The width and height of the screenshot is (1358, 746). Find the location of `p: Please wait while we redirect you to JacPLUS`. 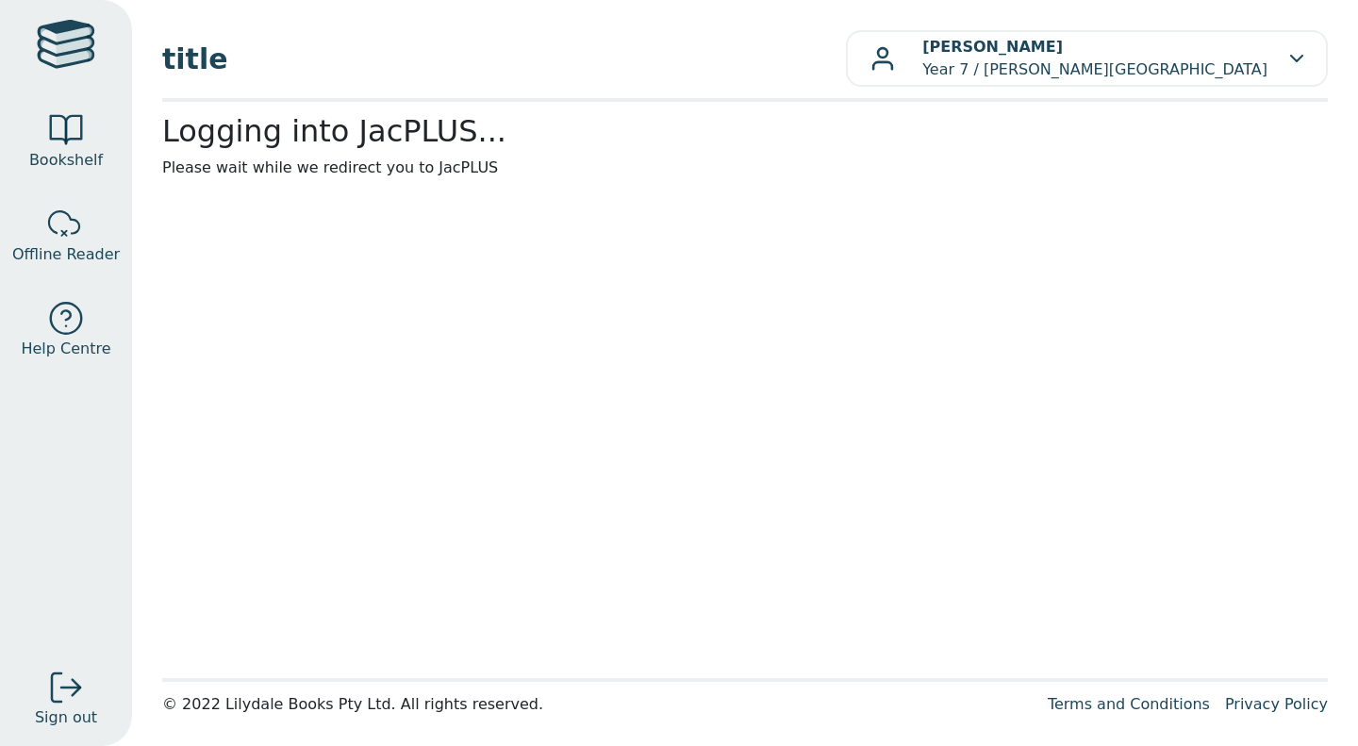

p: Please wait while we redirect you to JacPLUS is located at coordinates (745, 168).